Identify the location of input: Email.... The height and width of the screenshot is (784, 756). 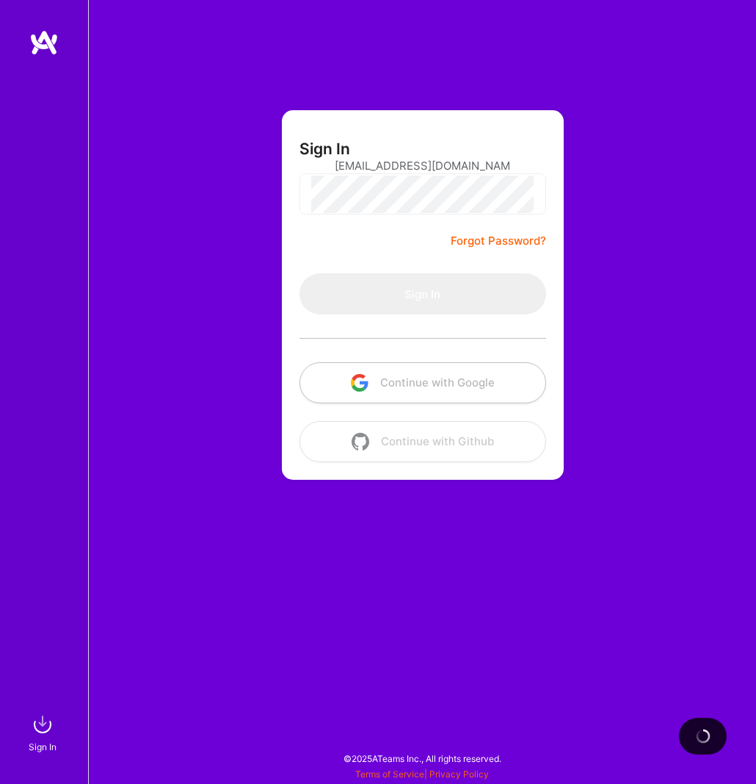
(423, 165).